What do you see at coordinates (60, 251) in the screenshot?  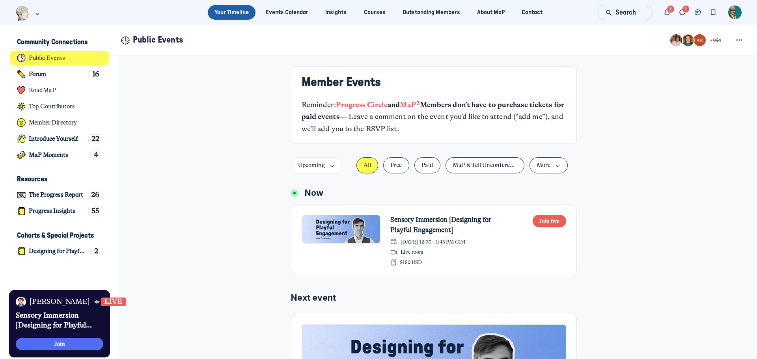 I see `a: Designing for Playful Engagement2` at bounding box center [60, 251].